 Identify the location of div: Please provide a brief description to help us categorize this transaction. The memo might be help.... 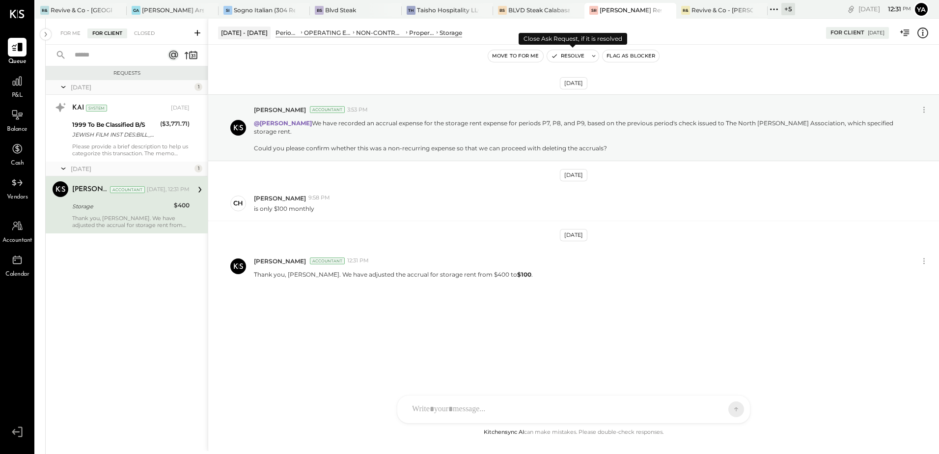
(131, 150).